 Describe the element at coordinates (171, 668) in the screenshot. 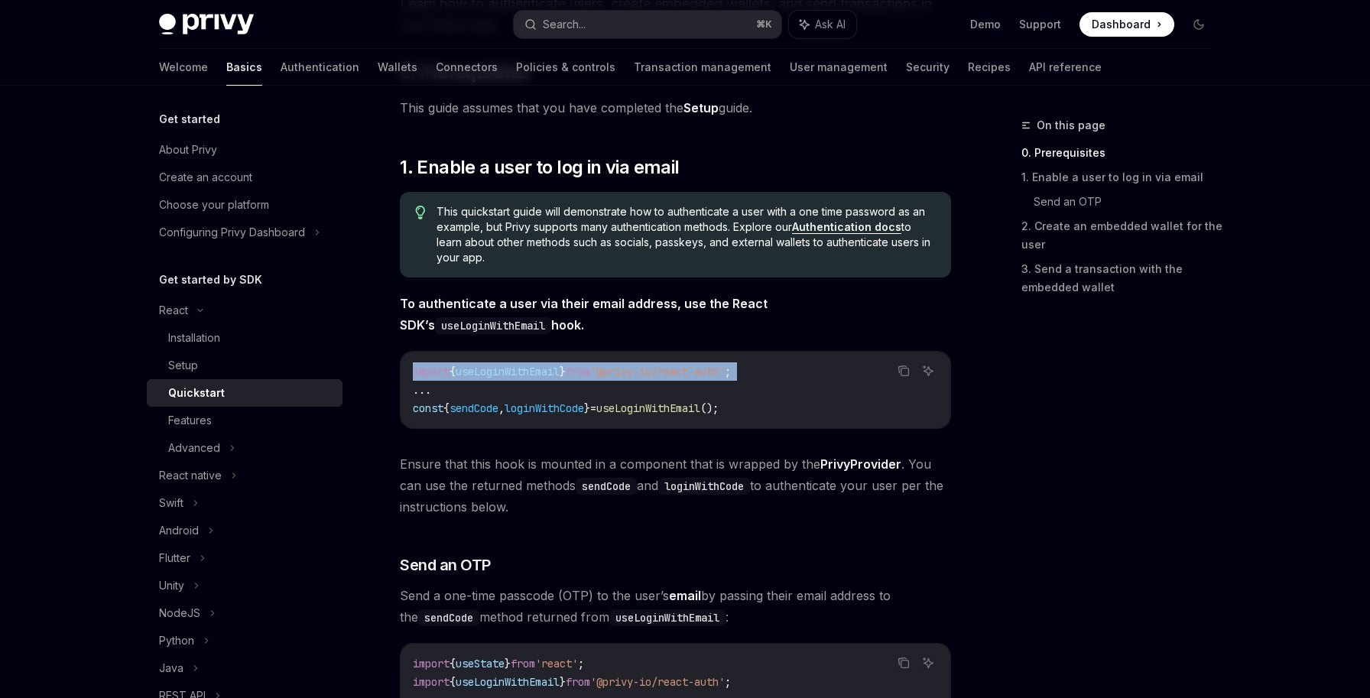

I see `div: Java` at that location.